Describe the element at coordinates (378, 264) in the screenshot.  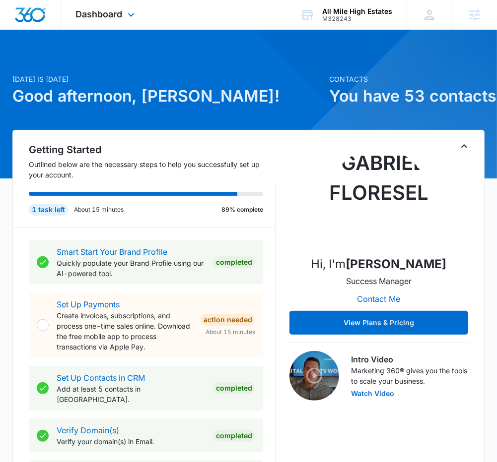
I see `p: Hi, I'm` at that location.